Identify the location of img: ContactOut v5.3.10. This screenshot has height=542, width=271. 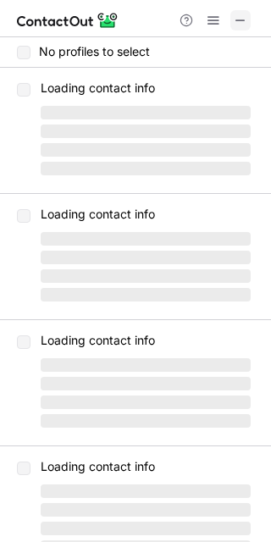
(68, 20).